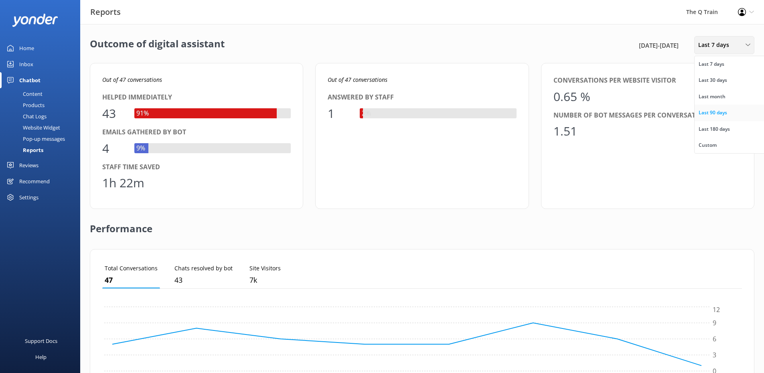  I want to click on div: Content, so click(24, 94).